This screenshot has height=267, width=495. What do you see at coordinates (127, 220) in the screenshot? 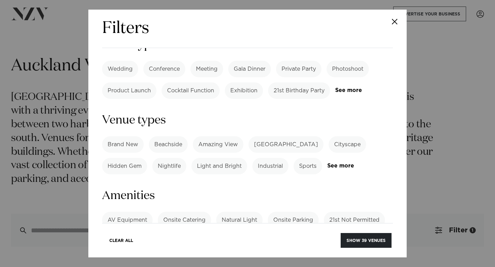
I see `label: AV Equipment` at bounding box center [127, 220].